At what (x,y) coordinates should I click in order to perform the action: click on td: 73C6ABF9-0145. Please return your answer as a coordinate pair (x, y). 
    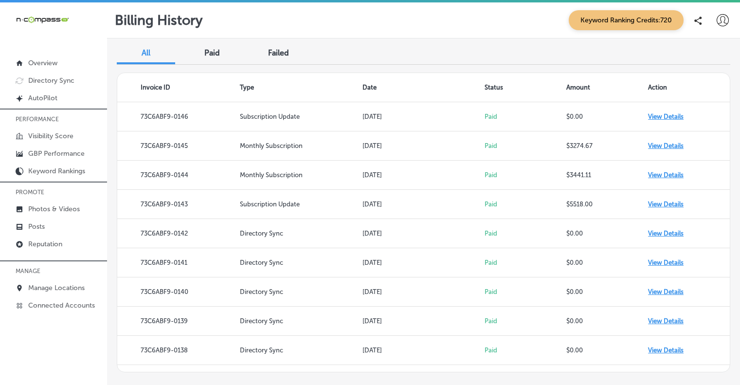
    Looking at the image, I should click on (179, 146).